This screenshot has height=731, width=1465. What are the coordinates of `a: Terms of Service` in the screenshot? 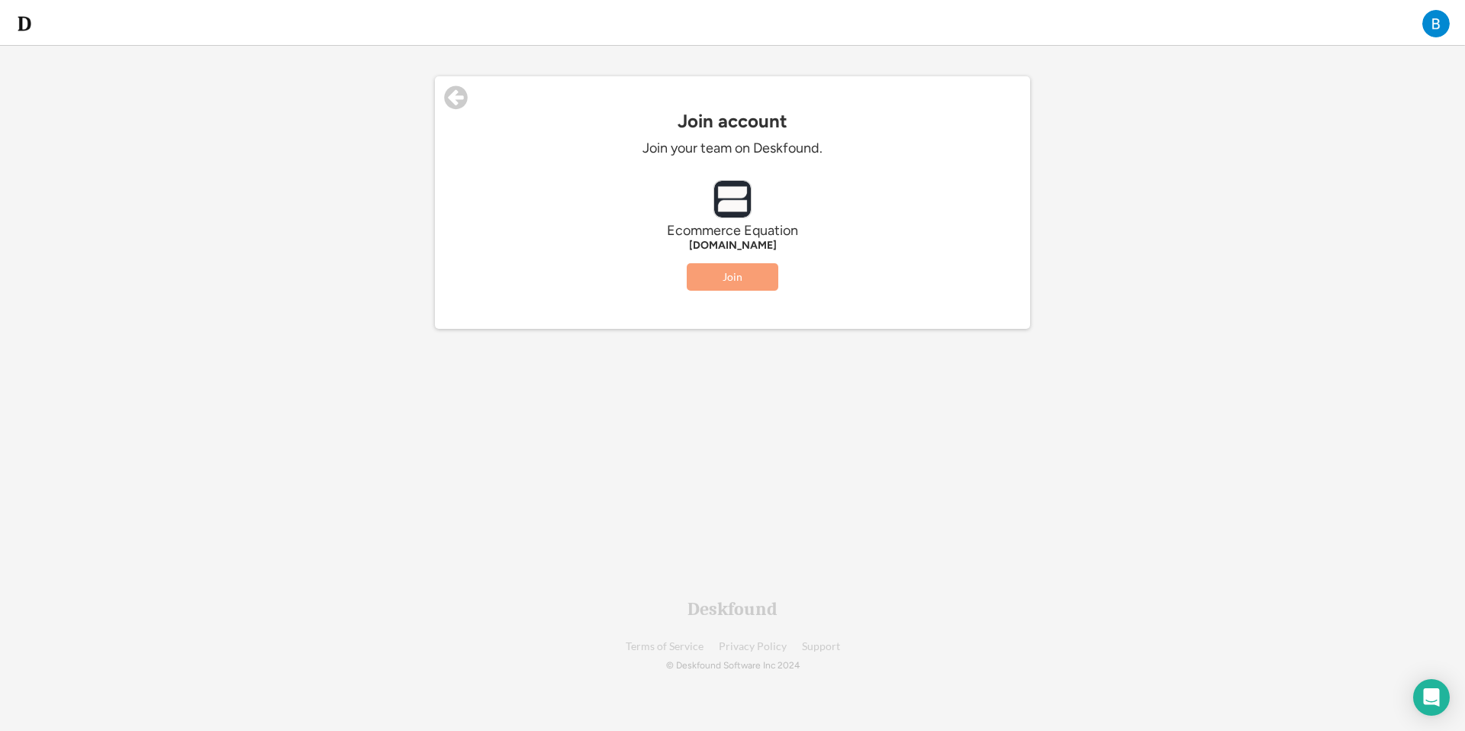 It's located at (665, 646).